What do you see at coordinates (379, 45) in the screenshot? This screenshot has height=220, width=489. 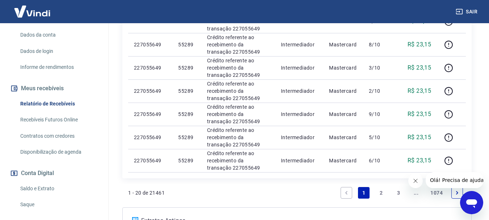 I see `p: 8/10` at bounding box center [379, 45].